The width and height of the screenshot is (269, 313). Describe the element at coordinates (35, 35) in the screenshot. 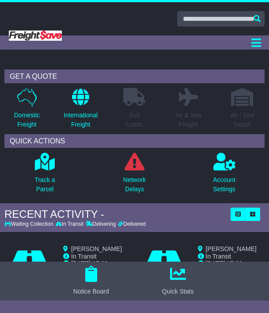

I see `img: Freight Save` at that location.